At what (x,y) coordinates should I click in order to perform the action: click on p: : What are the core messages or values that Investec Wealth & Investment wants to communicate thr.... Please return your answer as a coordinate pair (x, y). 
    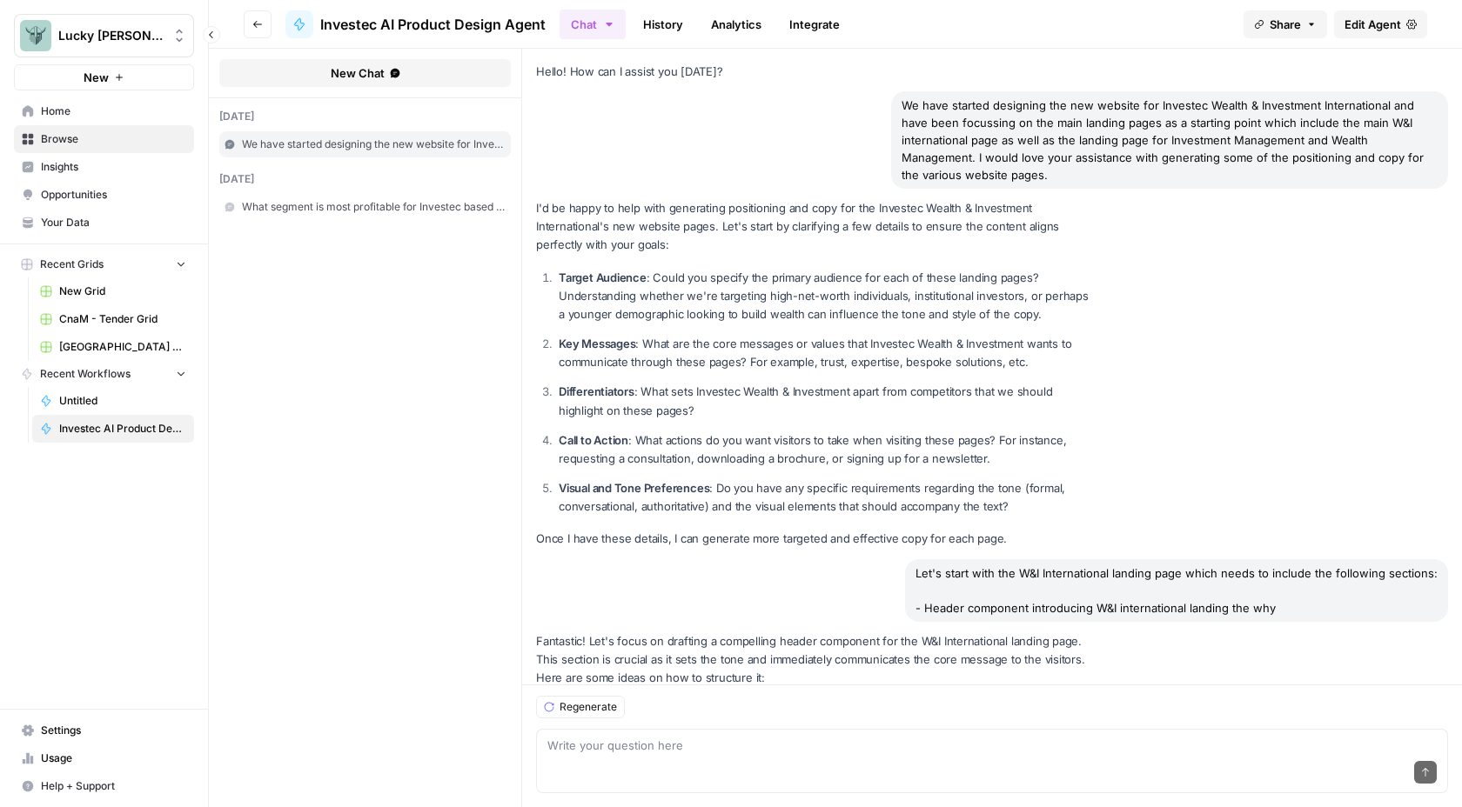
    Looking at the image, I should click on (826, 353).